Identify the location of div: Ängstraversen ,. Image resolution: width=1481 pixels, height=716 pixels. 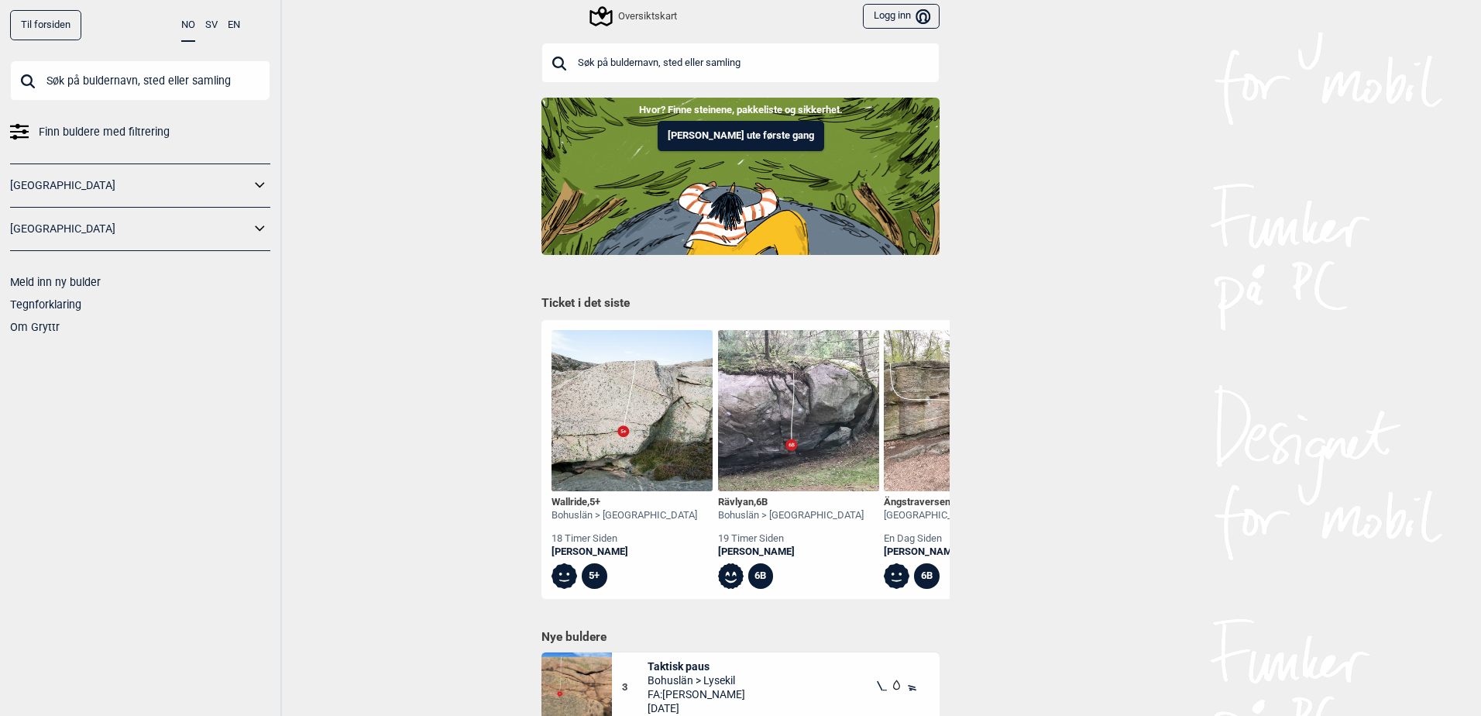
(960, 502).